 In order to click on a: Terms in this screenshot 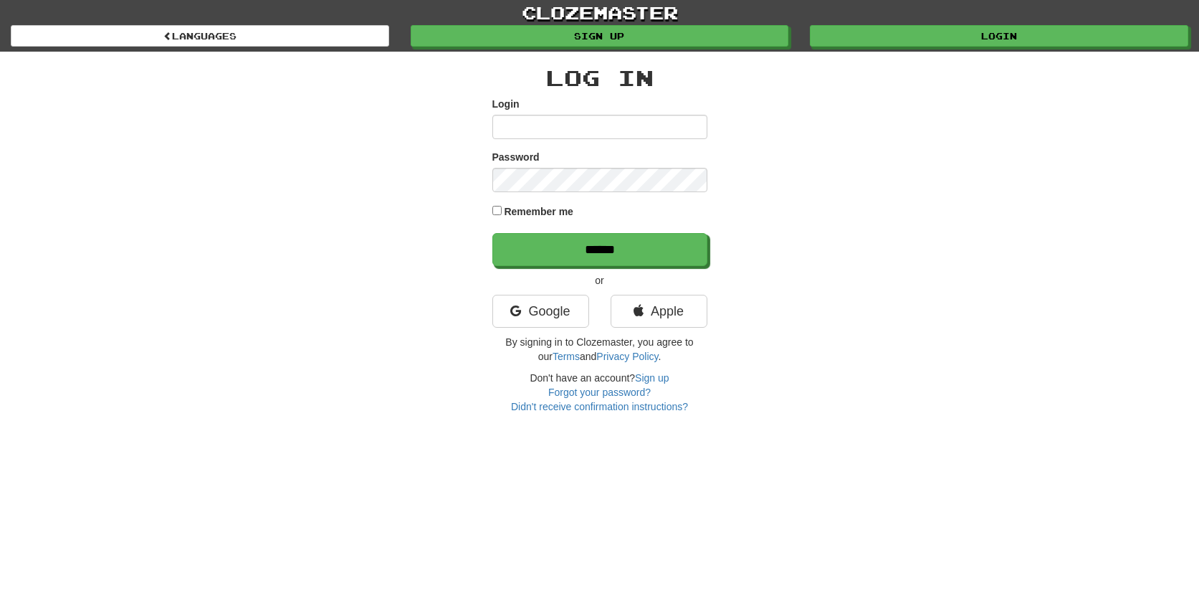, I will do `click(566, 356)`.